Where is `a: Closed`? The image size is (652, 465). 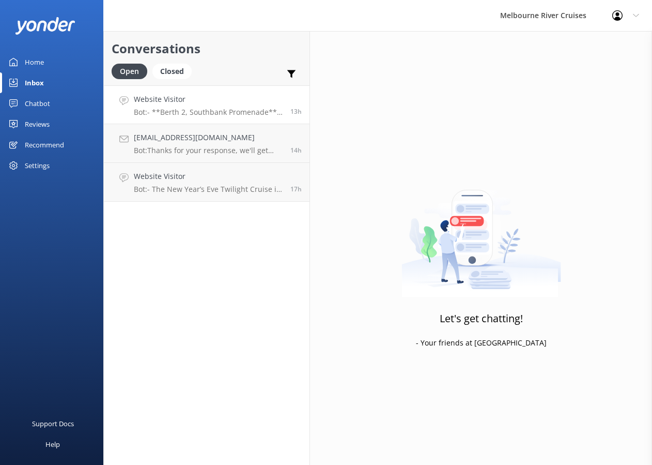 a: Closed is located at coordinates (175, 71).